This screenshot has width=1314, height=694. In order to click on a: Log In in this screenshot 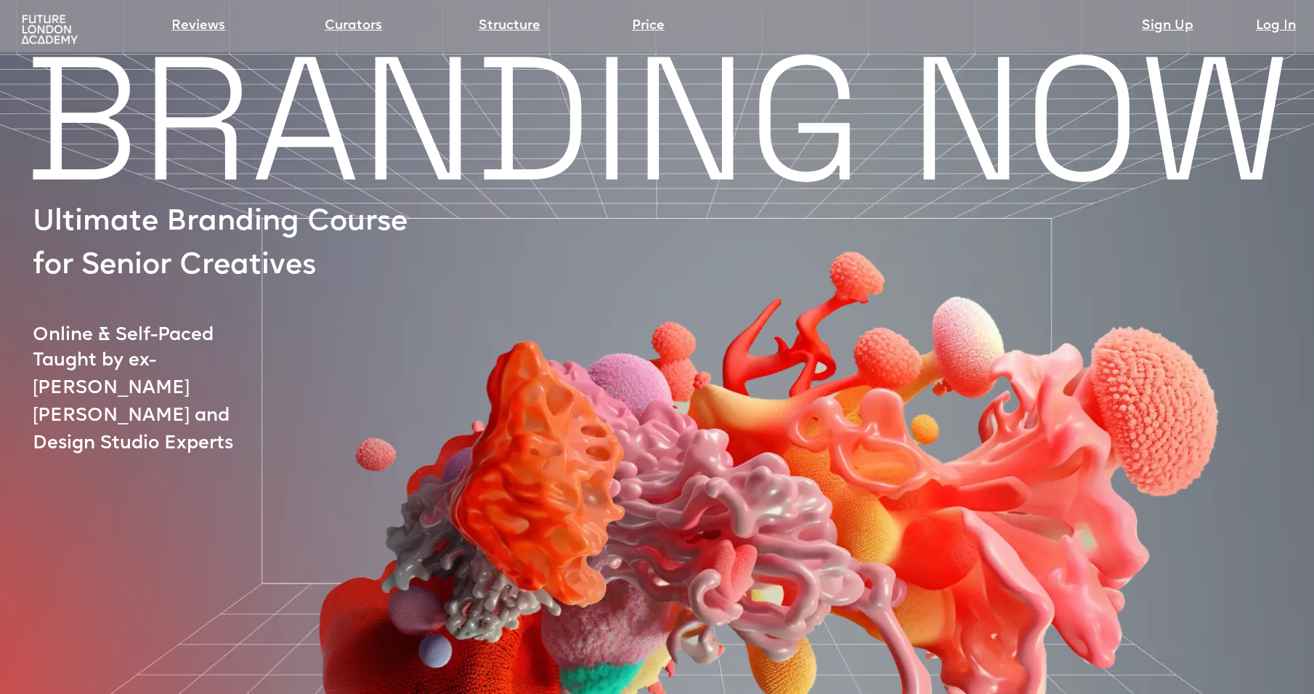, I will do `click(1276, 26)`.